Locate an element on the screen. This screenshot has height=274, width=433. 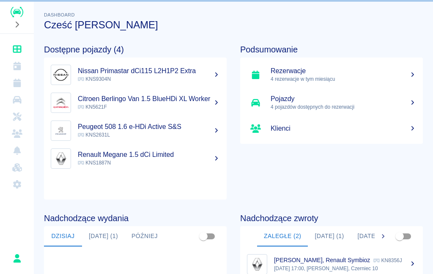
button: Zaległe (2) is located at coordinates (282, 236).